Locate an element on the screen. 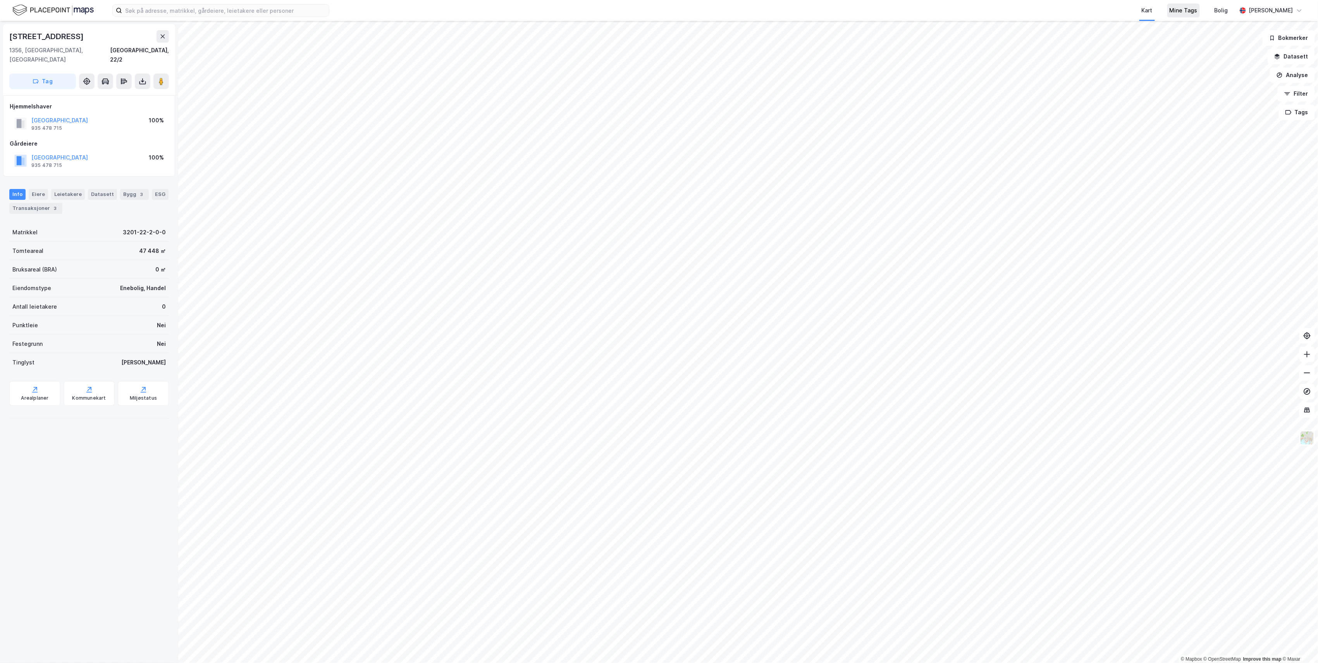  div: 47 448 ㎡ is located at coordinates (152, 251).